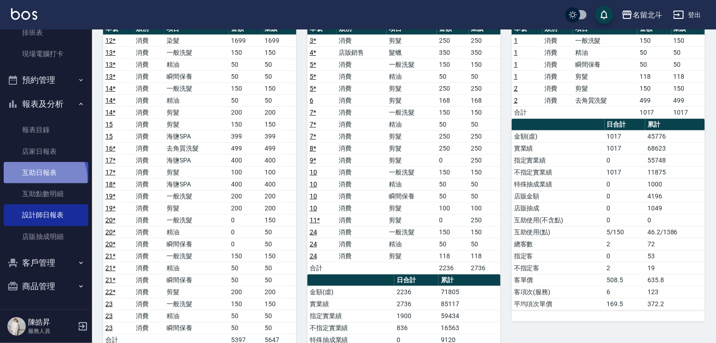  Describe the element at coordinates (675, 160) in the screenshot. I see `td: 55748` at that location.